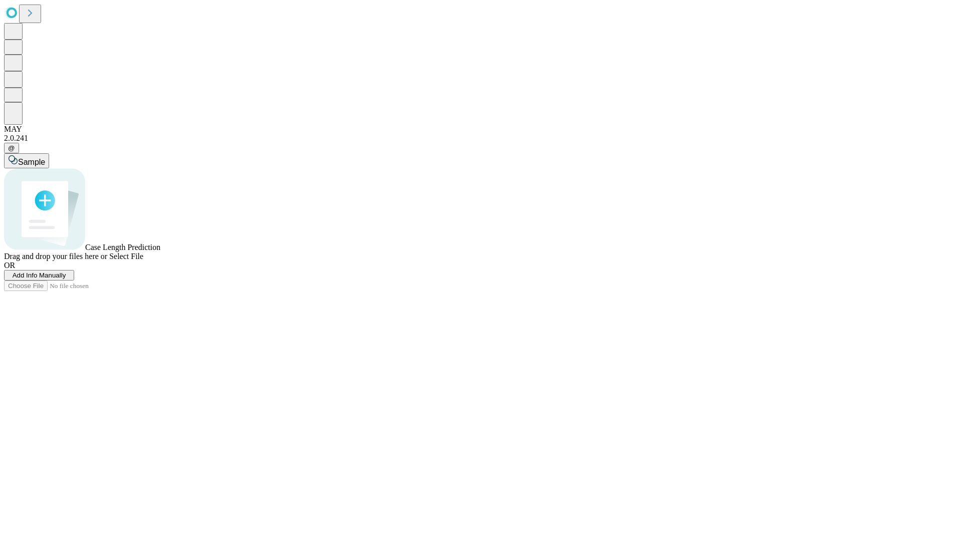  What do you see at coordinates (39, 275) in the screenshot?
I see `button: Add Info Manually` at bounding box center [39, 275].